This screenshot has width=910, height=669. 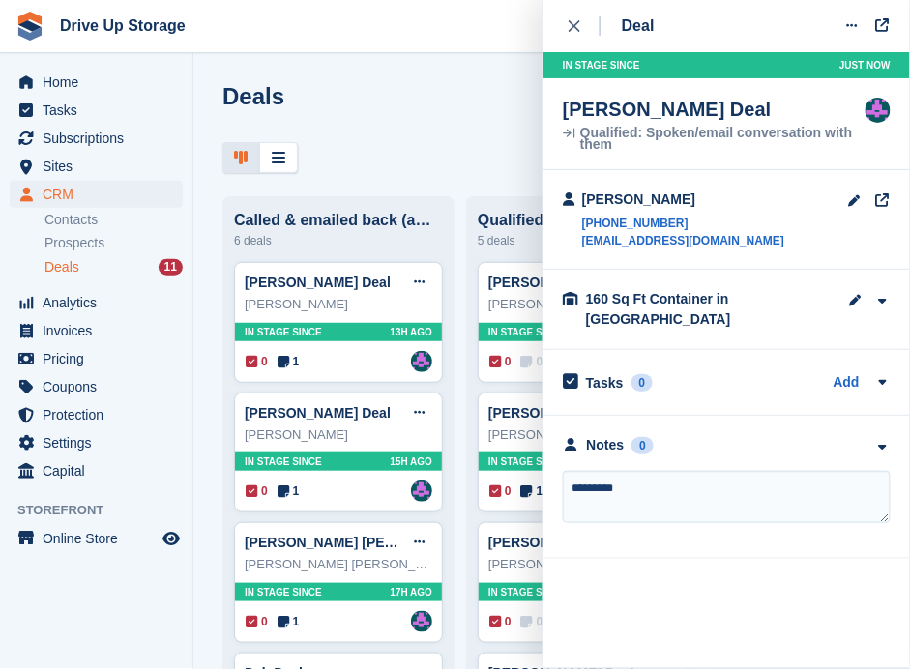 What do you see at coordinates (846, 383) in the screenshot?
I see `a: Add` at bounding box center [846, 383].